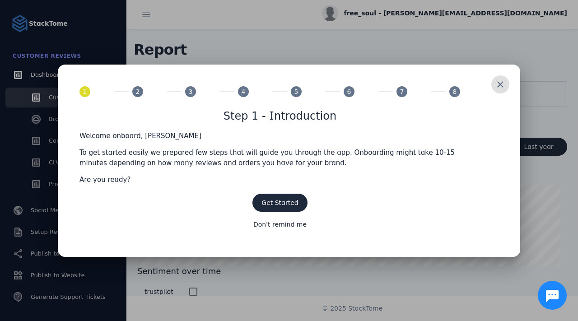 Image resolution: width=578 pixels, height=321 pixels. Describe the element at coordinates (85, 91) in the screenshot. I see `span: 1` at that location.